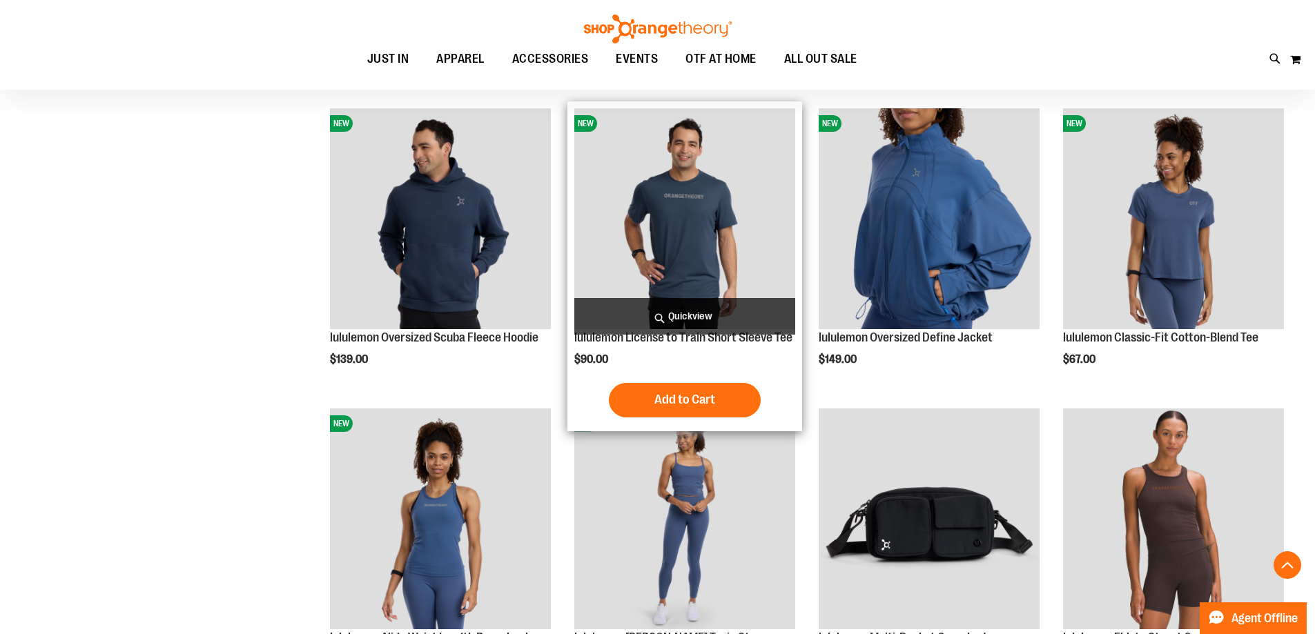 The image size is (1315, 634). Describe the element at coordinates (683, 338) in the screenshot. I see `a: lululemon License to Train Short Sleeve Tee` at that location.